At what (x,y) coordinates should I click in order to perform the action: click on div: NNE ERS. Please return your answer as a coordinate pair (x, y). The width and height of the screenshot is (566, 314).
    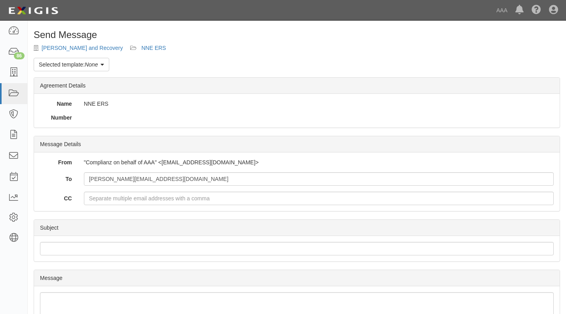
    Looking at the image, I should click on (318, 104).